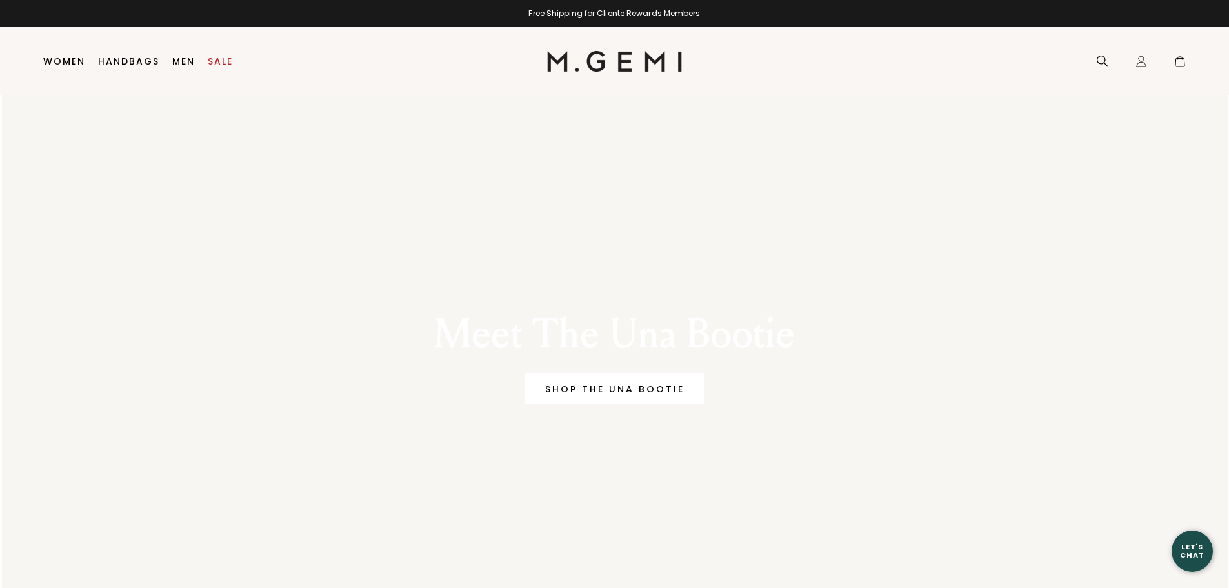  What do you see at coordinates (183, 61) in the screenshot?
I see `a: Men` at bounding box center [183, 61].